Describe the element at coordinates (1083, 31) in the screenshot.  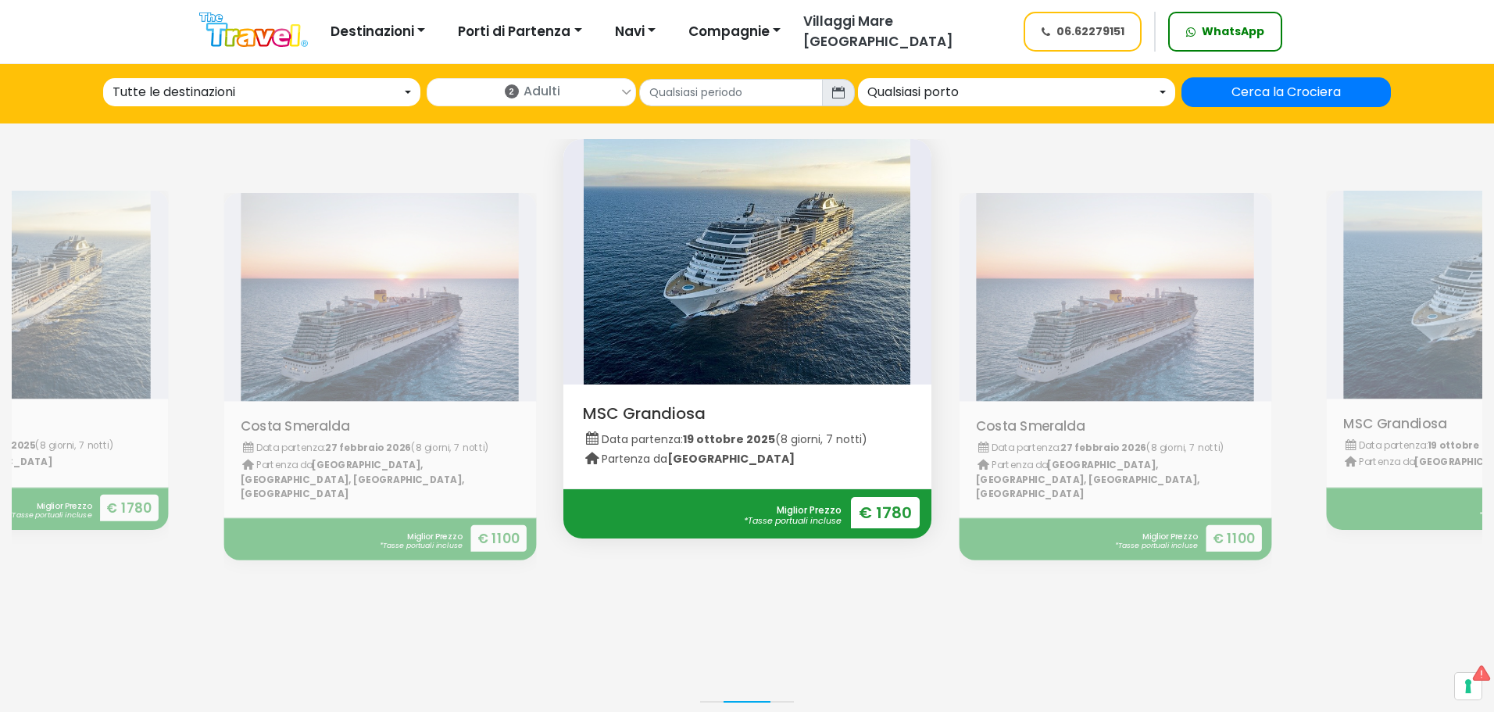
I see `a: 06.62279151` at that location.